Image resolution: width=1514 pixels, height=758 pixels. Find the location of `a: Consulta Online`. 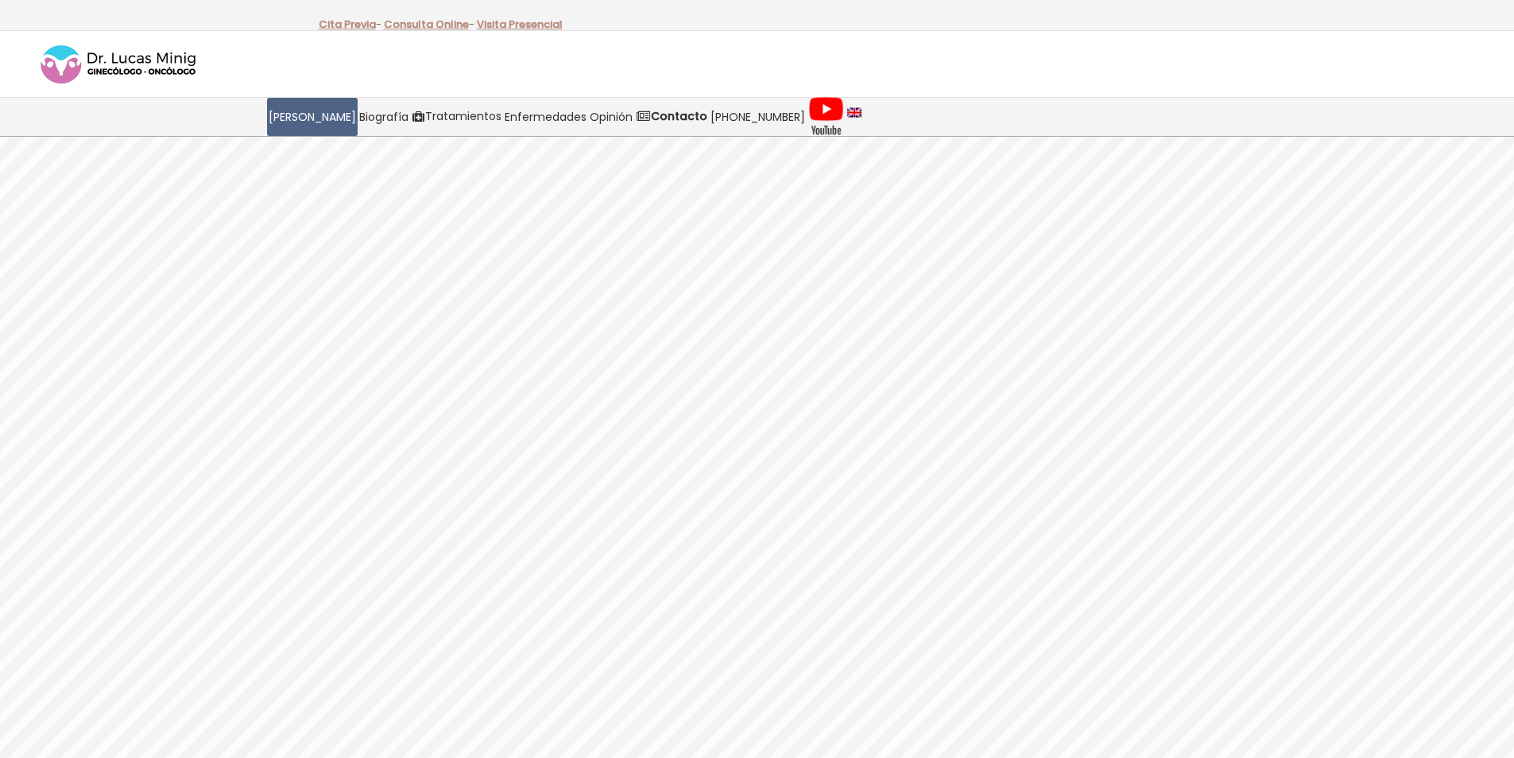

a: Consulta Online is located at coordinates (426, 24).